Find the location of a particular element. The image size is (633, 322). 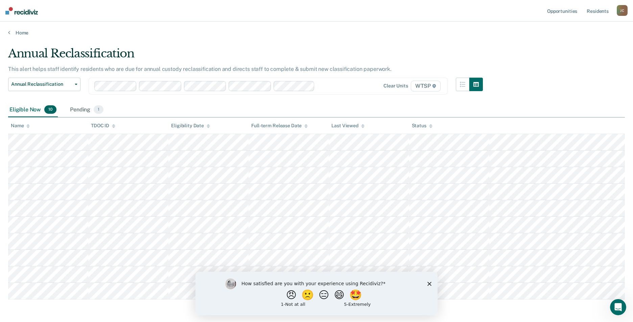

div: 5 - Extremely is located at coordinates (180, 32).